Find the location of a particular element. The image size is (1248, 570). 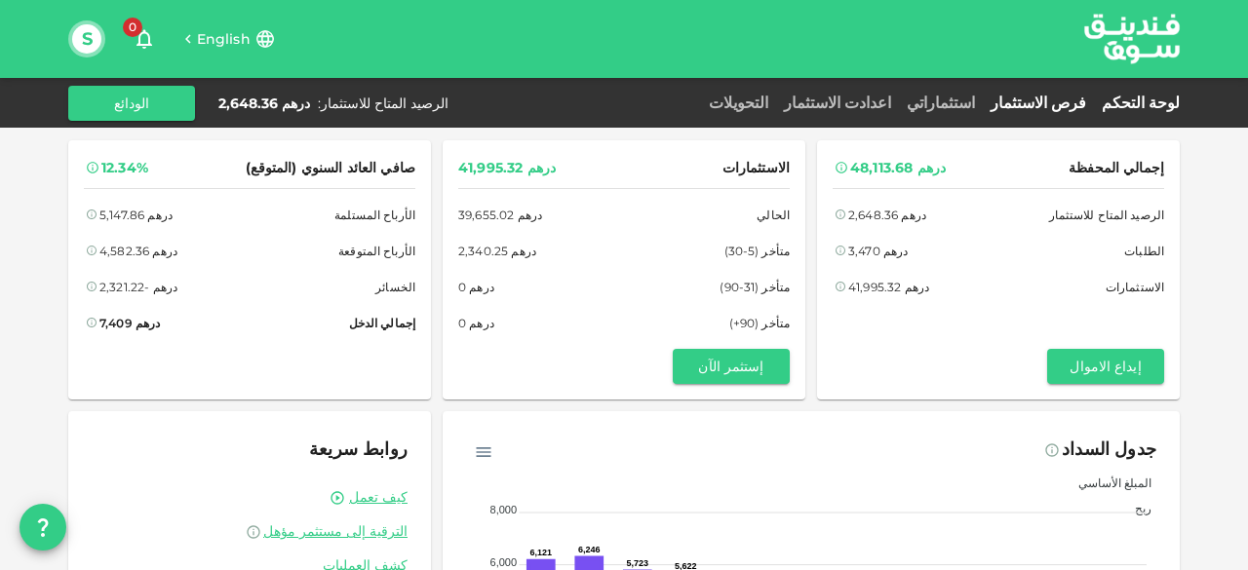

div: جدول السداد is located at coordinates (1108, 450).